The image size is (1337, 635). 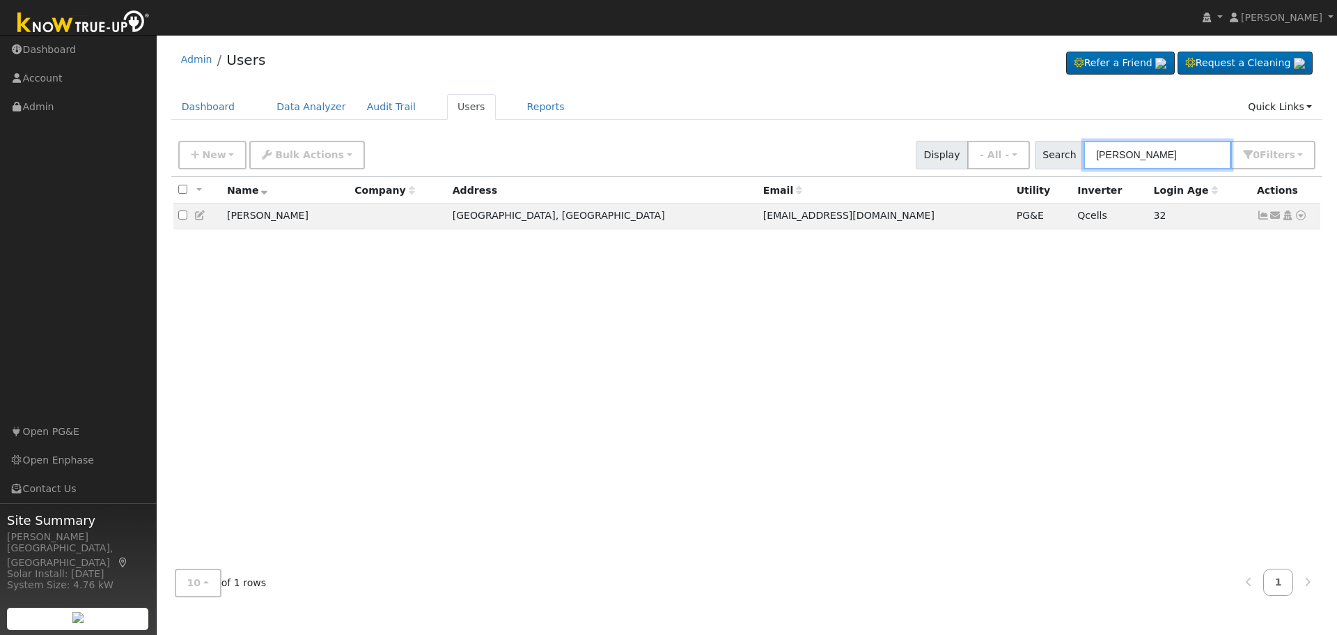 I want to click on a: Refer a Friend, so click(x=1121, y=63).